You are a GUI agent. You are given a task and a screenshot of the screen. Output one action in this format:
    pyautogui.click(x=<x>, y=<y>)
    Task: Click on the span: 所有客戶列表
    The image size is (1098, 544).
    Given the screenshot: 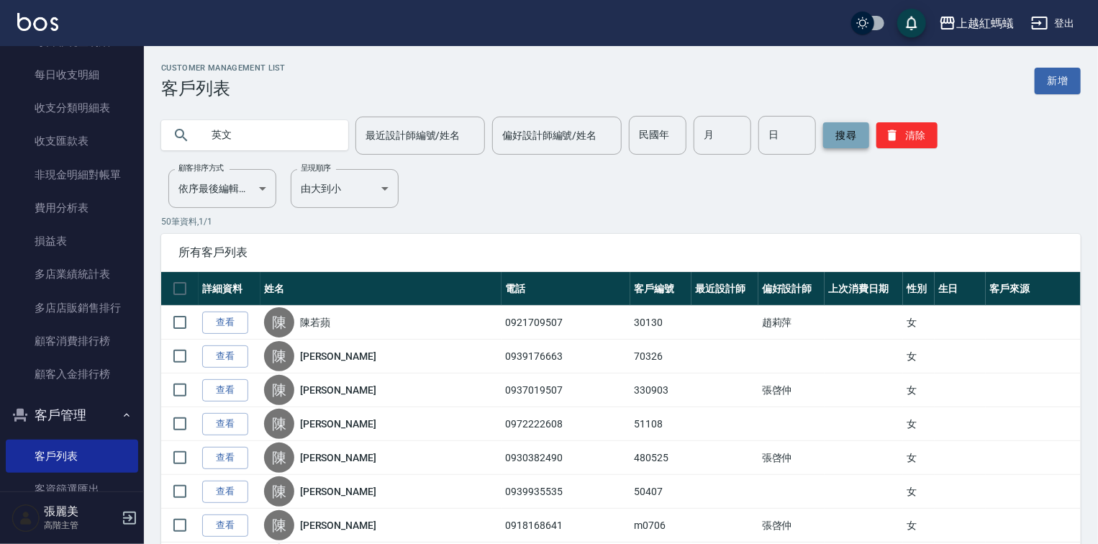 What is the action you would take?
    pyautogui.click(x=621, y=253)
    